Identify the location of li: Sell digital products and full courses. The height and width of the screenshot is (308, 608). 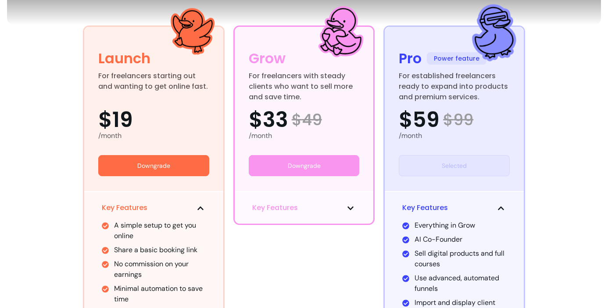
(460, 258).